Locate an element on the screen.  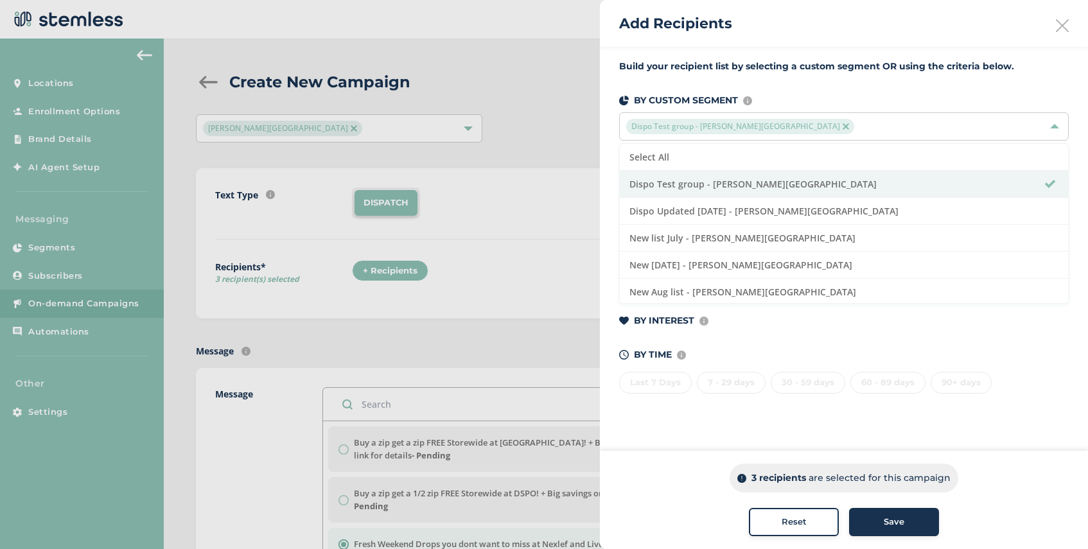
button: Save is located at coordinates (894, 522).